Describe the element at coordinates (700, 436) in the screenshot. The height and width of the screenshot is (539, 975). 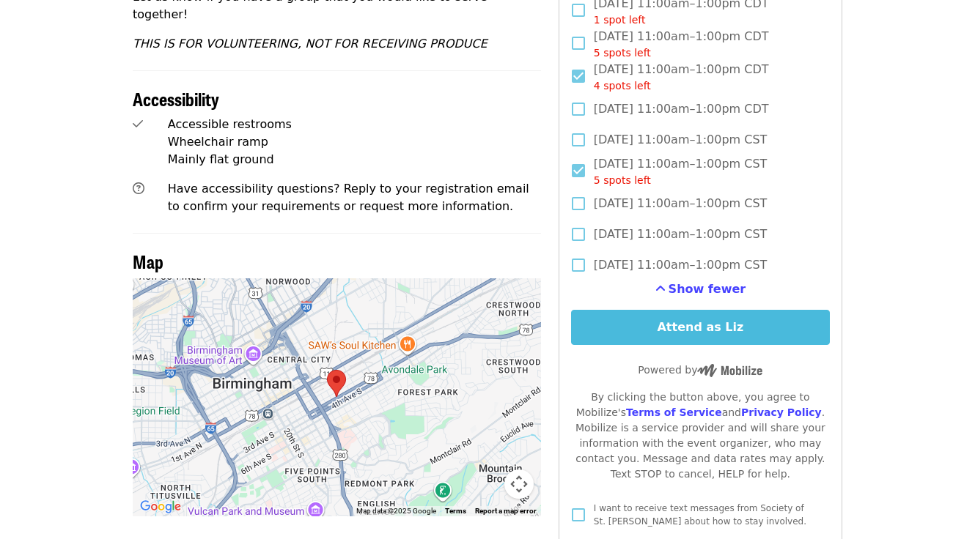
I see `div: By clicking the button above, you agree to Mobilize's and . Mobilize is a service provider and wi...` at that location.